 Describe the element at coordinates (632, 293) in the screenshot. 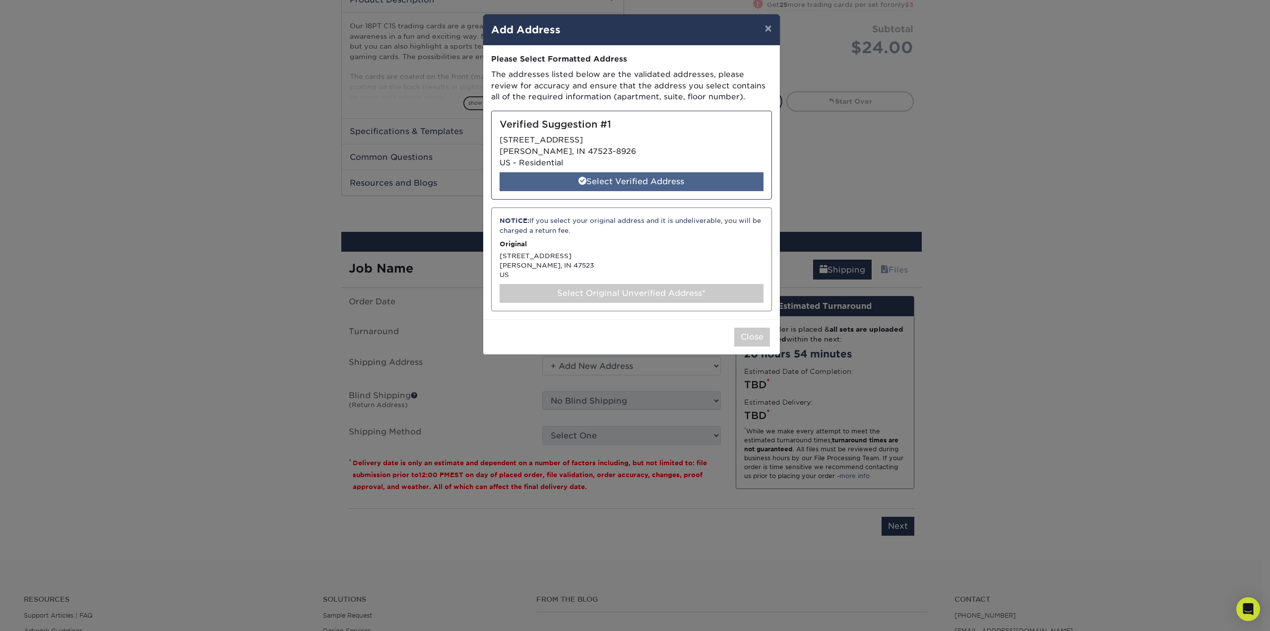

I see `div: Select Original Unverified Address*` at that location.